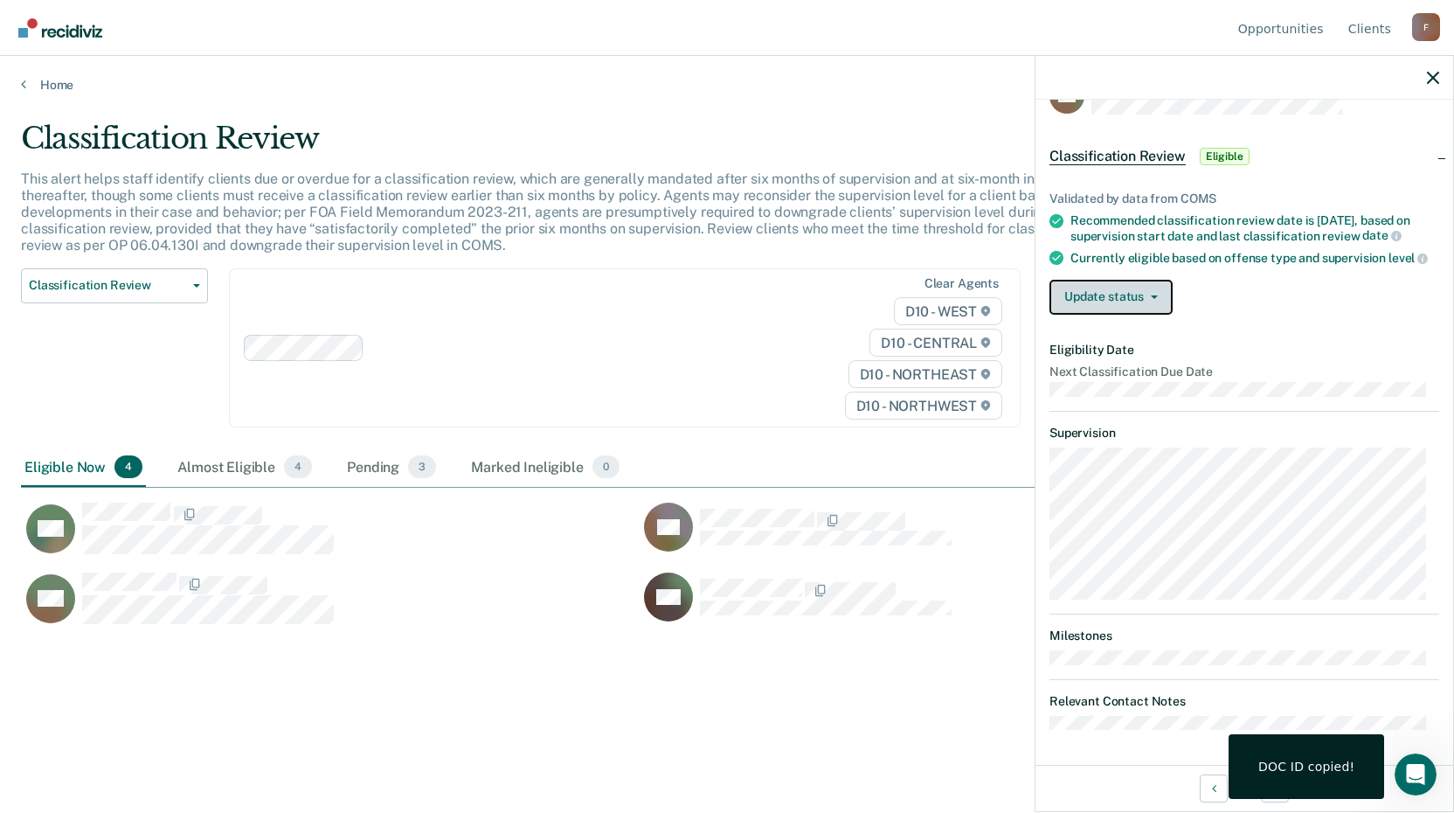  I want to click on button: Profile dropdown button, so click(1426, 27).